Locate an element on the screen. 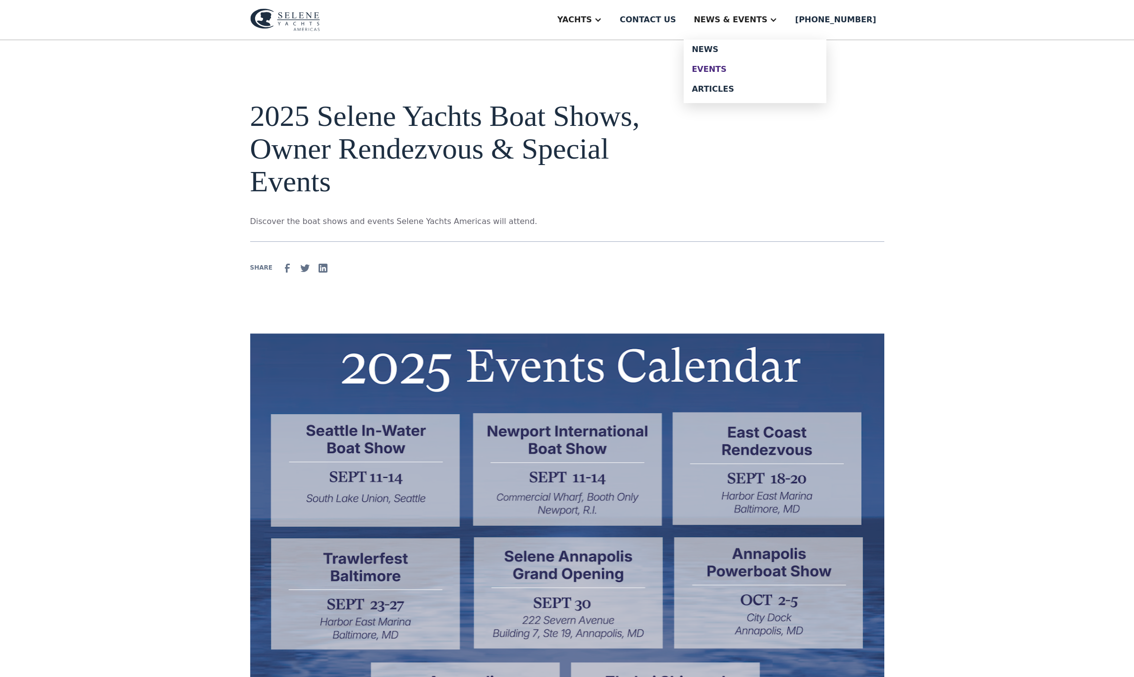 This screenshot has height=677, width=1134. img: logo is located at coordinates (285, 20).